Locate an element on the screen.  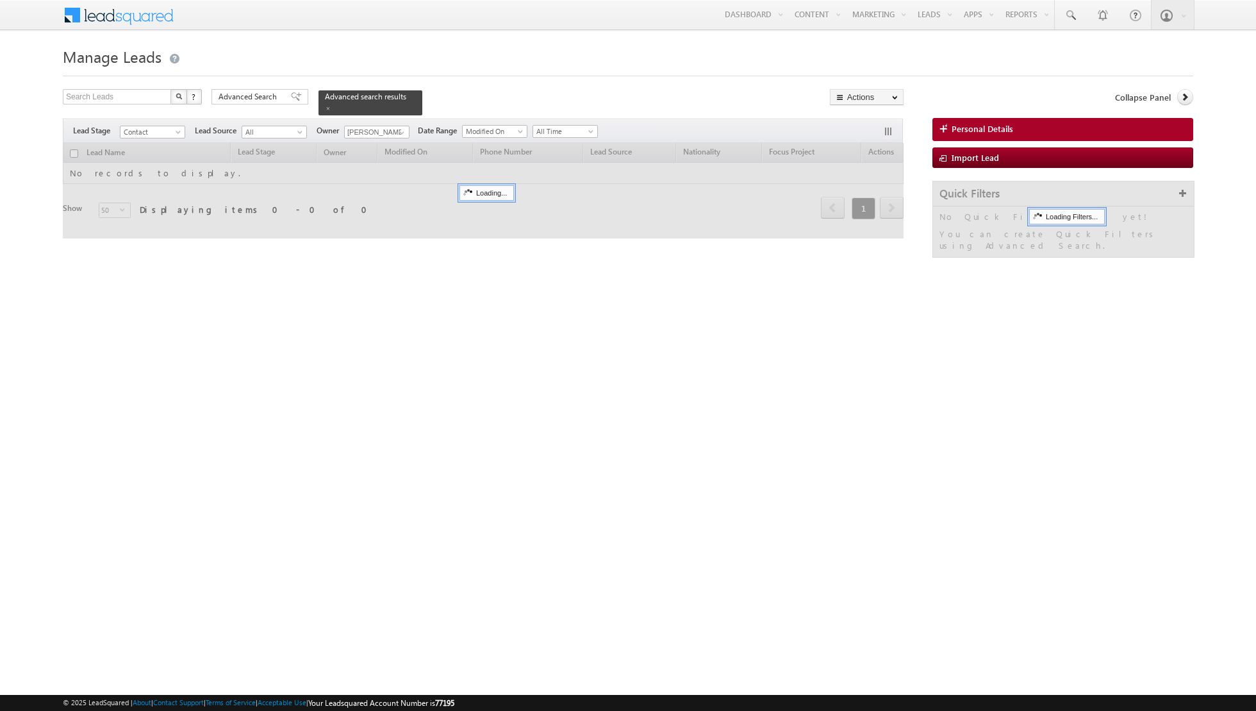
div: Loading Filters... is located at coordinates (1067, 217).